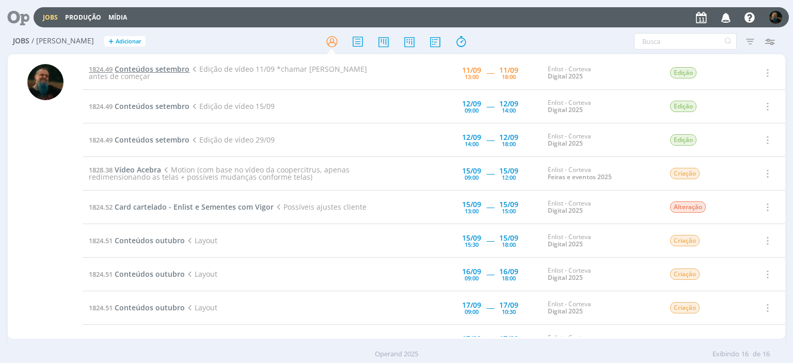  Describe the element at coordinates (83, 17) in the screenshot. I see `a: Produção` at that location.